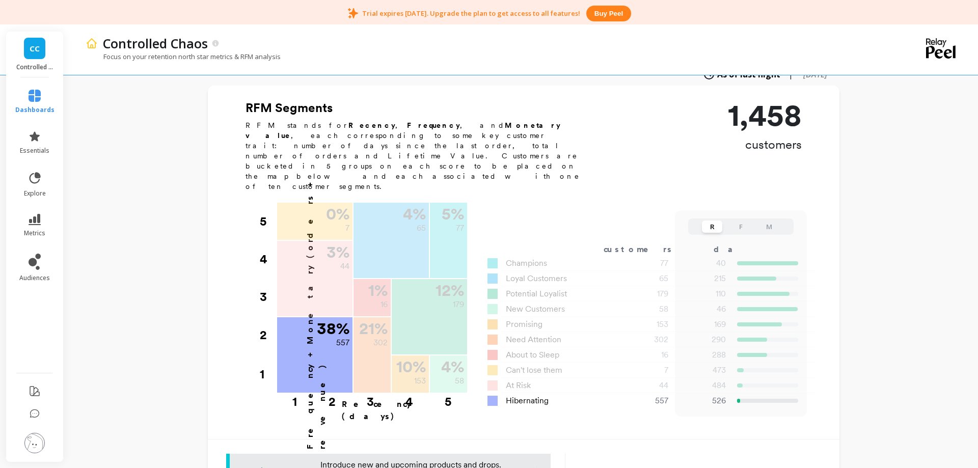 The width and height of the screenshot is (978, 468). What do you see at coordinates (460, 228) in the screenshot?
I see `p: 77` at bounding box center [460, 228].